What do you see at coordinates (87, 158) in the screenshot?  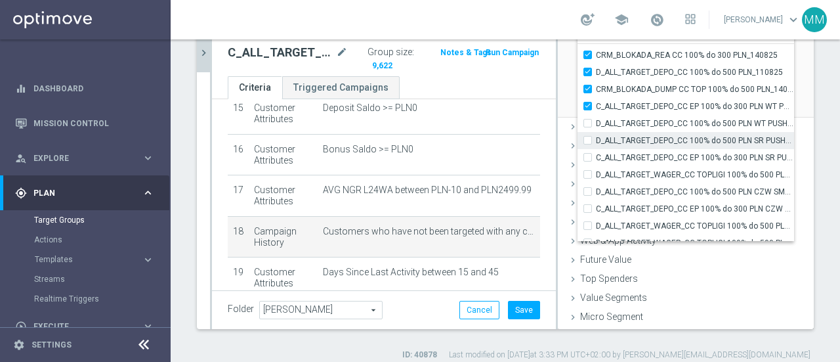 I see `span: Explore` at bounding box center [87, 158].